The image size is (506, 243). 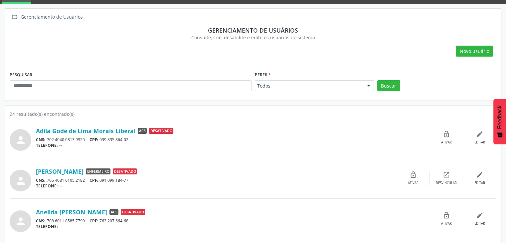 What do you see at coordinates (475, 51) in the screenshot?
I see `span: Novo usuário` at bounding box center [475, 51].